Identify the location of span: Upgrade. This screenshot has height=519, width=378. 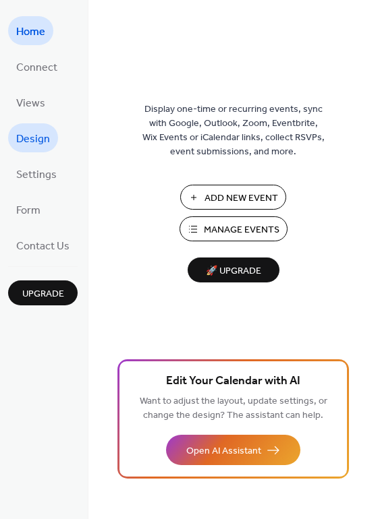
(43, 294).